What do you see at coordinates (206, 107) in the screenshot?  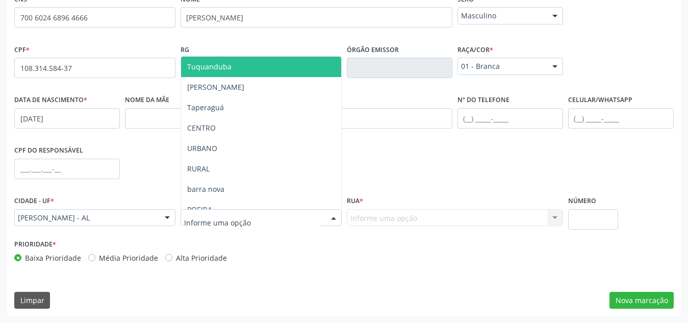 I see `span: Taperaguá` at bounding box center [206, 107].